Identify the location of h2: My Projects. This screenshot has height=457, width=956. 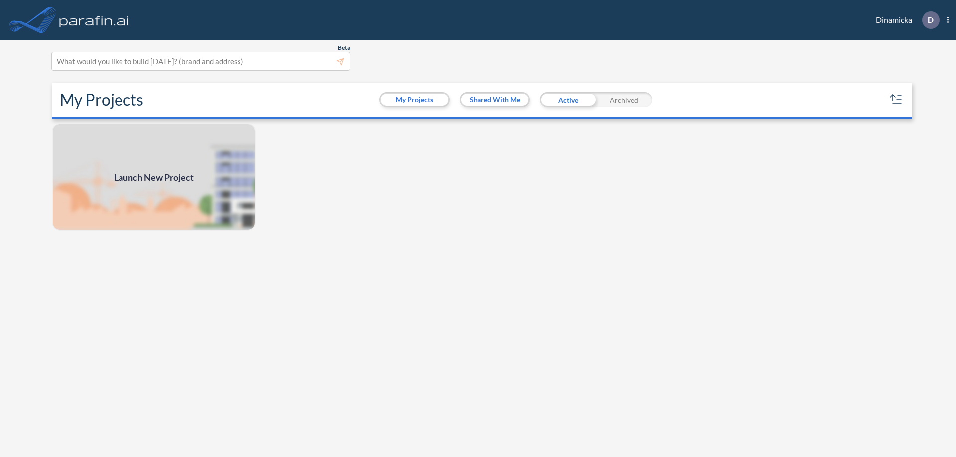
(102, 100).